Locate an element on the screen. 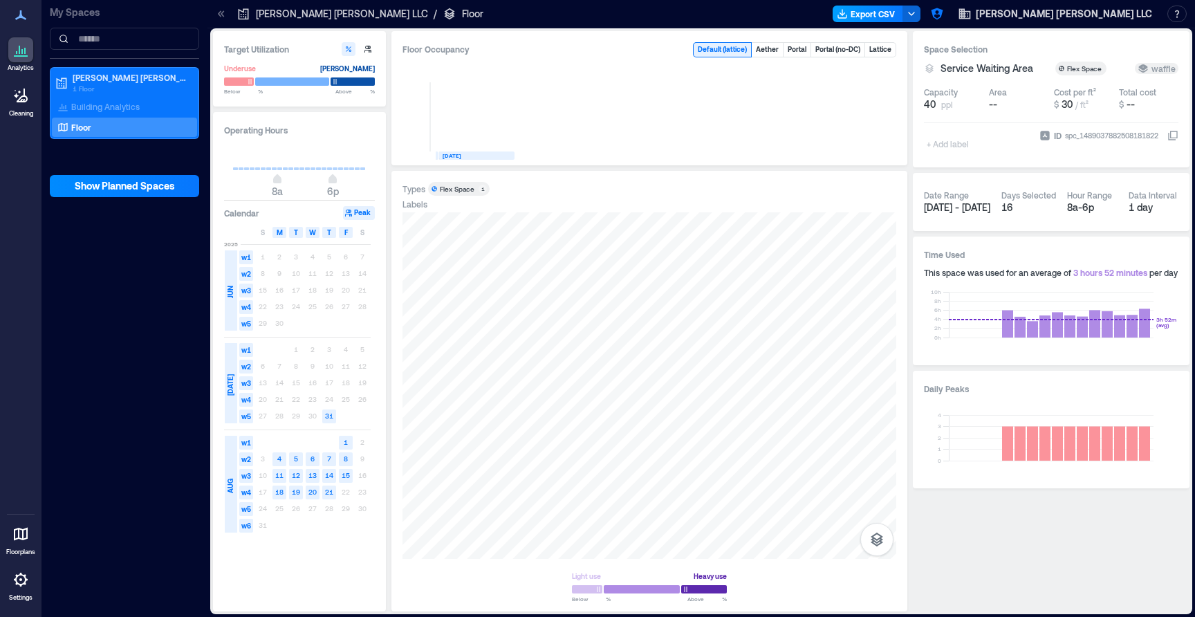 Image resolution: width=1195 pixels, height=617 pixels. tspan: 10h is located at coordinates (936, 292).